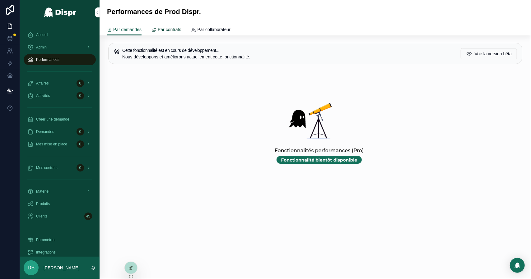  Describe the element at coordinates (60, 35) in the screenshot. I see `a: Accueil` at that location.